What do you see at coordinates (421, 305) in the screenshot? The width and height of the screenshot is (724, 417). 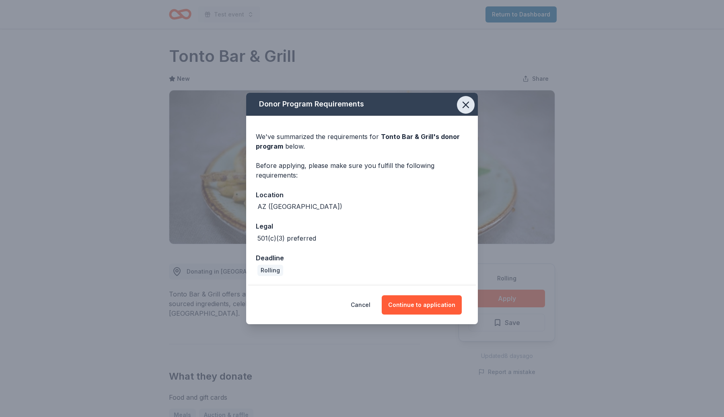 I see `button: Continue to application` at bounding box center [421, 305].